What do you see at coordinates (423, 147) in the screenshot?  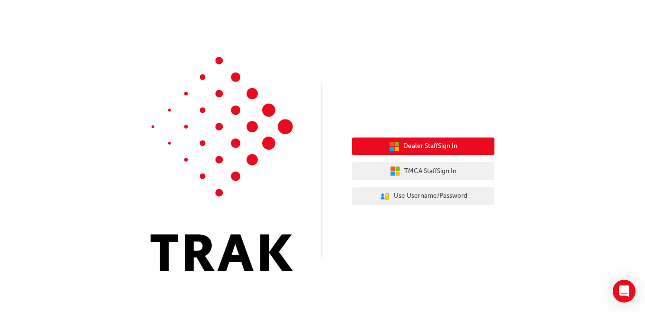 I see `button: Dealer StaffSign In` at bounding box center [423, 147].